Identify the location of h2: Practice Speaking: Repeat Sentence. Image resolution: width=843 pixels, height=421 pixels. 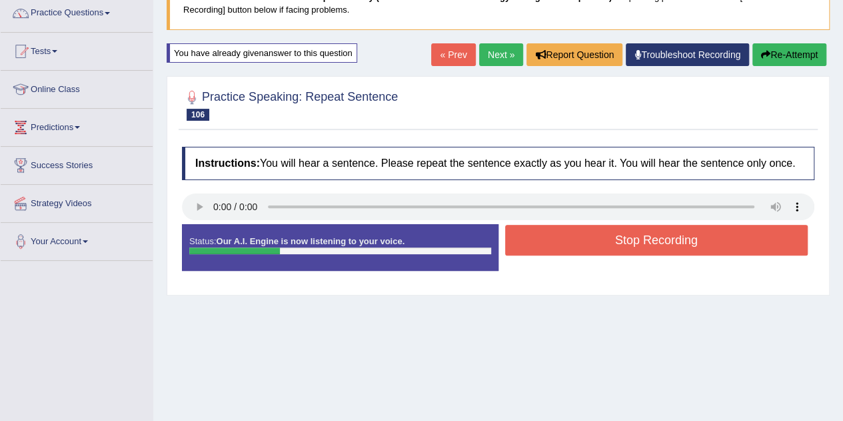
(290, 104).